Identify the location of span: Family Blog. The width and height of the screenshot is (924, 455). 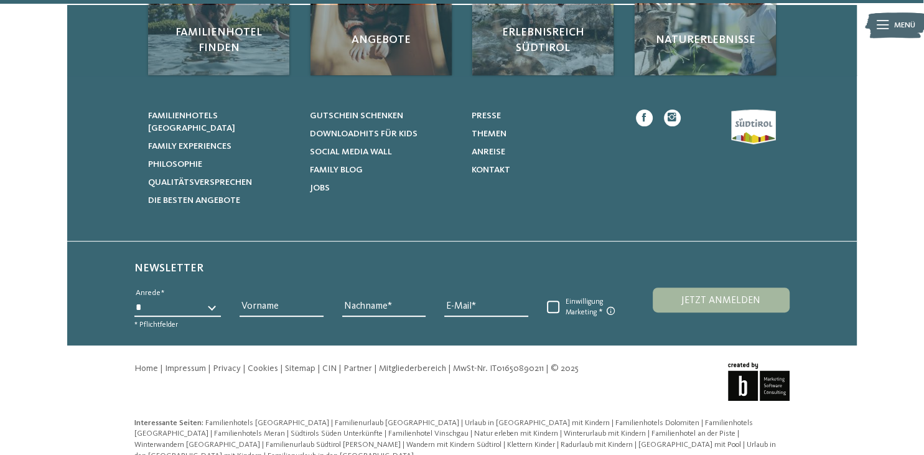
(336, 170).